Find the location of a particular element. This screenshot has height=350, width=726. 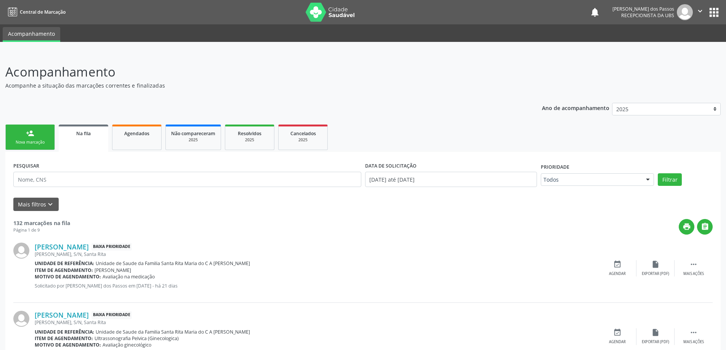

input: Selecione um intervalo is located at coordinates (451, 179).